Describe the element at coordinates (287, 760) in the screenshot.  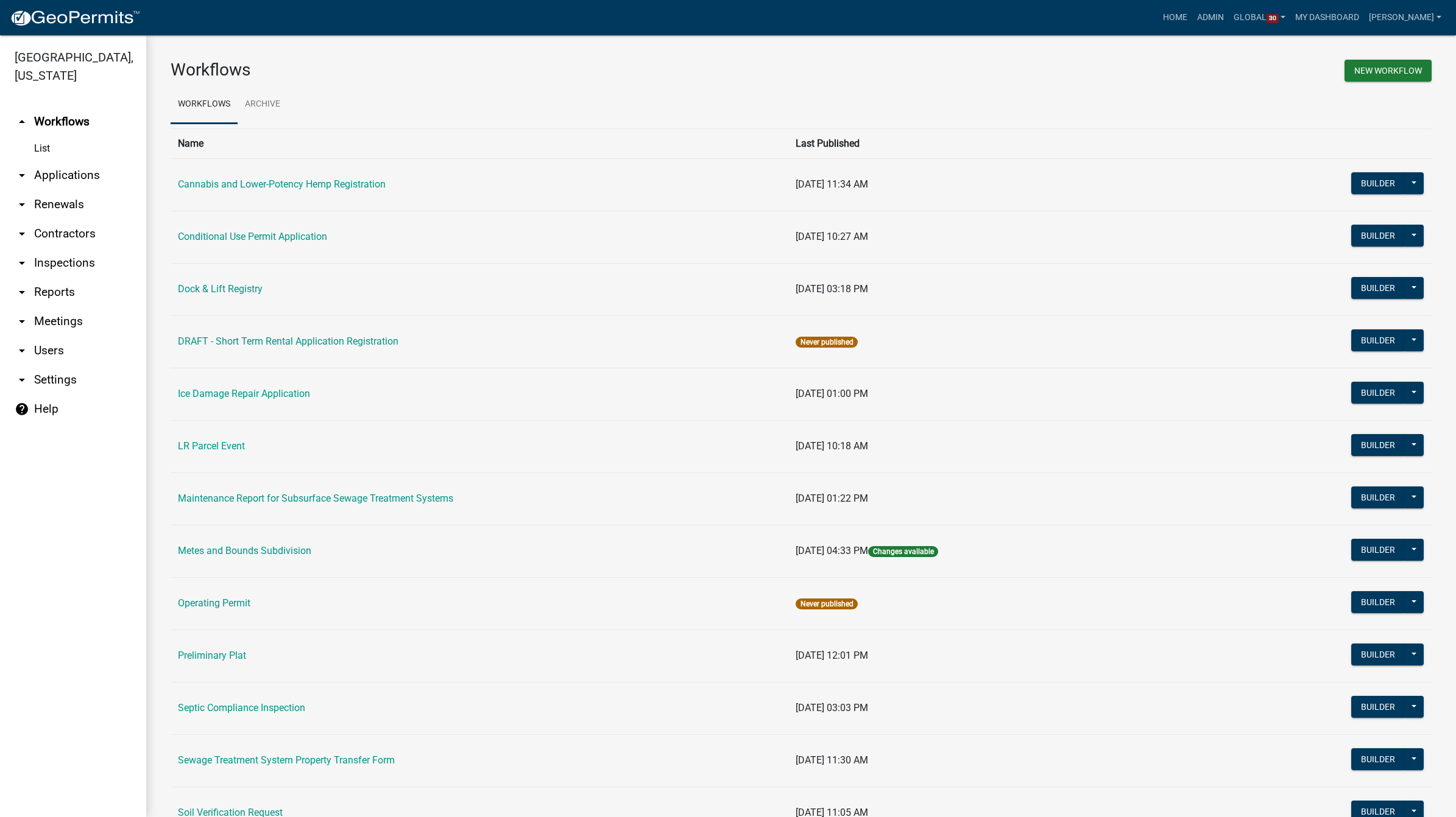
I see `a: Sewage Treatment System Property Transfer Form` at that location.